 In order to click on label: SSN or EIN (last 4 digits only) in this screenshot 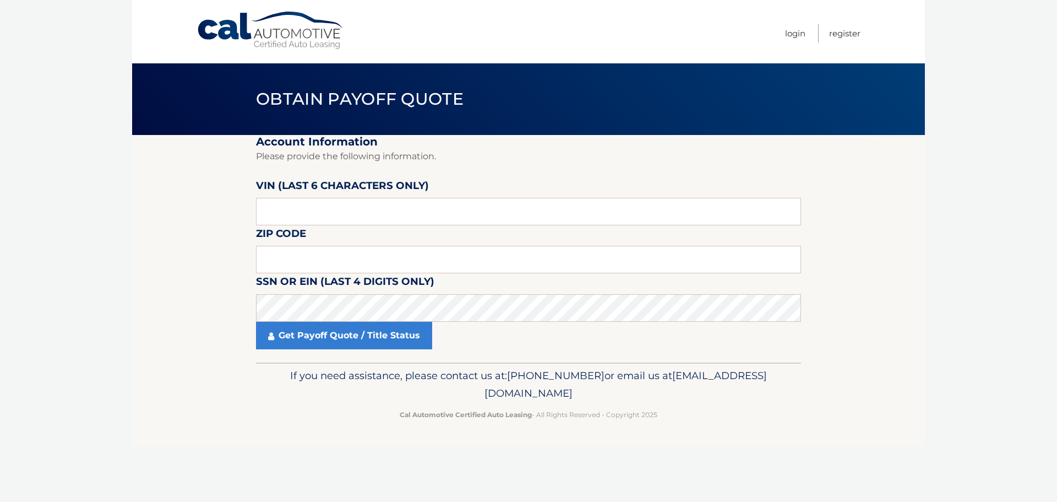, I will do `click(345, 283)`.